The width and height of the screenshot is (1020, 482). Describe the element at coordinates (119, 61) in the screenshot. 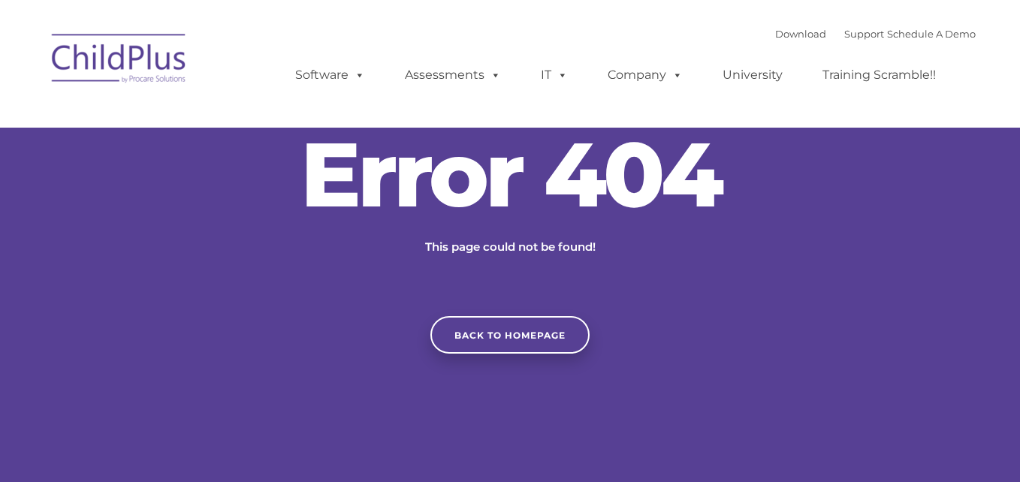

I see `img: ChildPlus by Procare Solutions` at that location.